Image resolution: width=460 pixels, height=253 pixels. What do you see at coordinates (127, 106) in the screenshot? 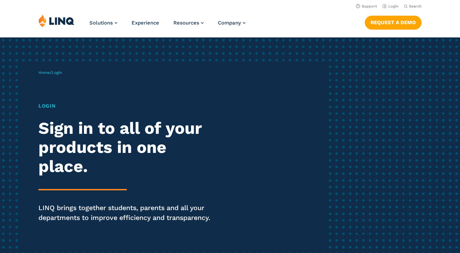
I see `h1: Login` at bounding box center [127, 106].